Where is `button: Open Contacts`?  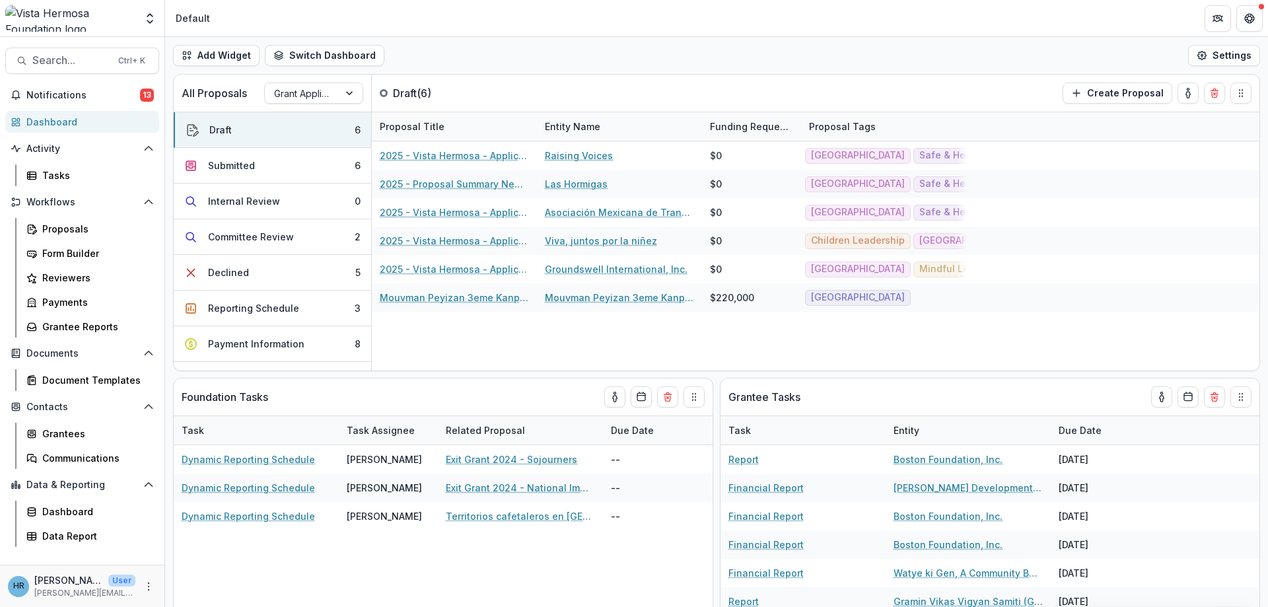
button: Open Contacts is located at coordinates (82, 407).